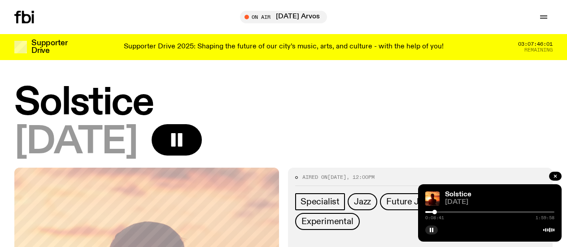  I want to click on span: 0:08:41, so click(435, 218).